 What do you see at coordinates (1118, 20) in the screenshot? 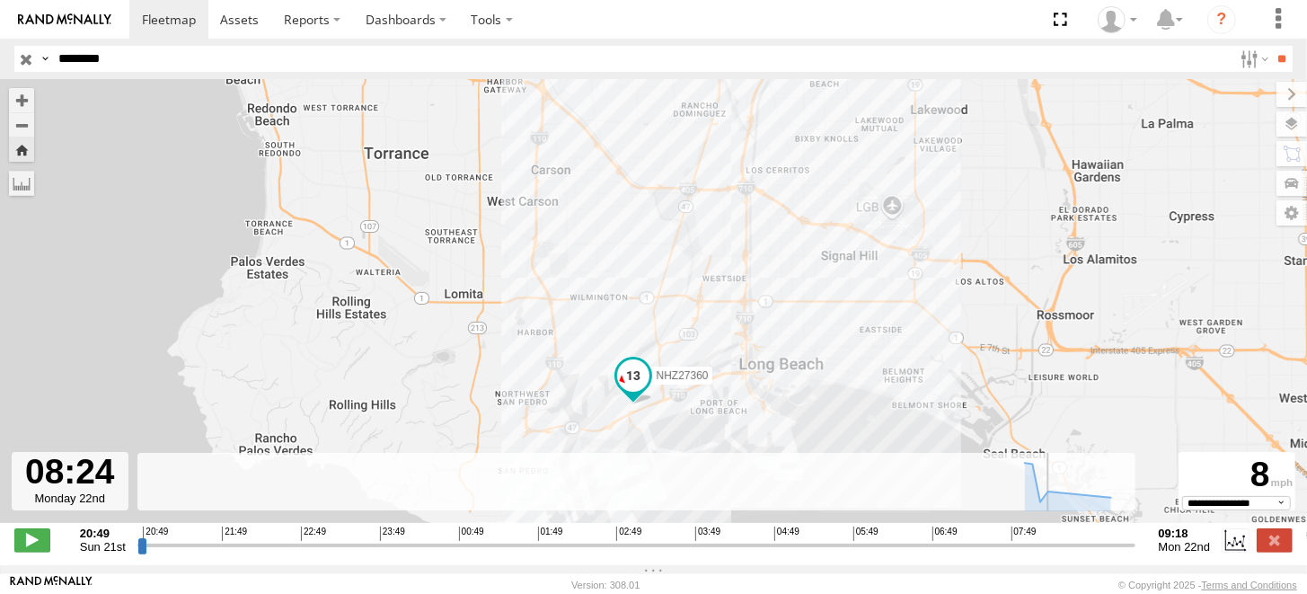
I see `div: Zulema McIntosch` at bounding box center [1118, 20].